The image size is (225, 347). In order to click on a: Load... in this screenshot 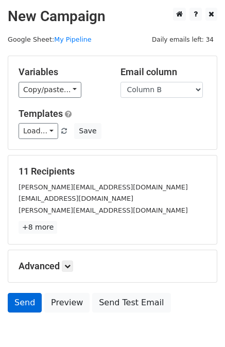, I will do `click(38, 131)`.